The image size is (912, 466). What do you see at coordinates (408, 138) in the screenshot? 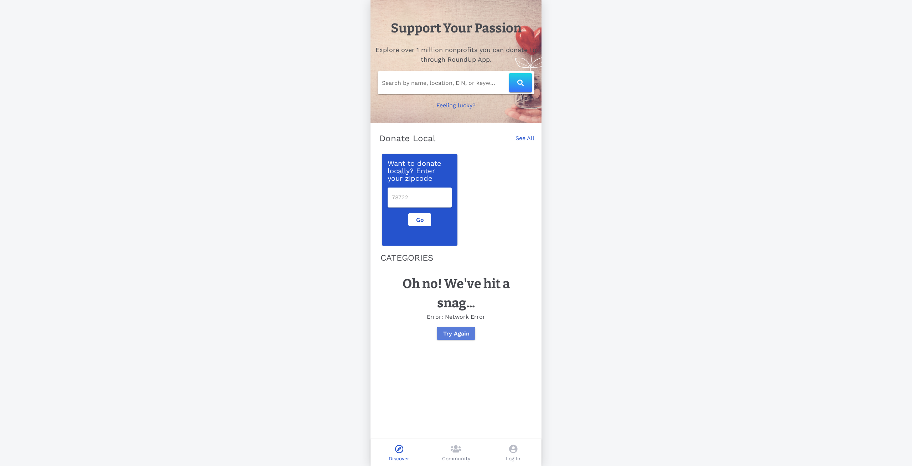
I see `p: Donate Local` at bounding box center [408, 138].